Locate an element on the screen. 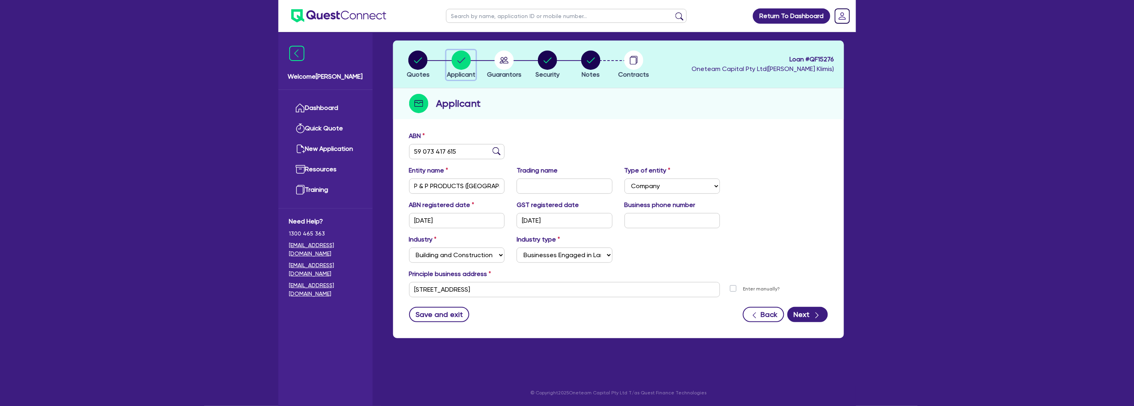  span: Need Help? is located at coordinates (325, 221).